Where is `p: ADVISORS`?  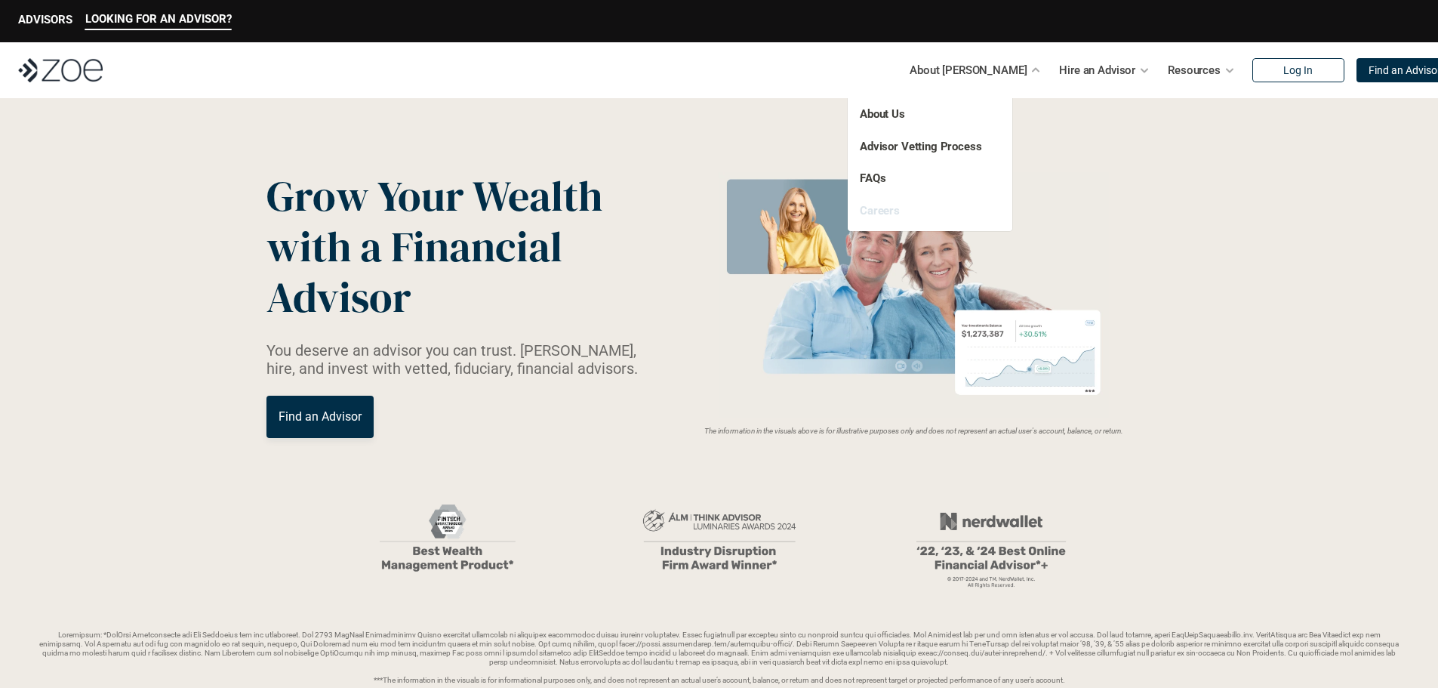
p: ADVISORS is located at coordinates (45, 20).